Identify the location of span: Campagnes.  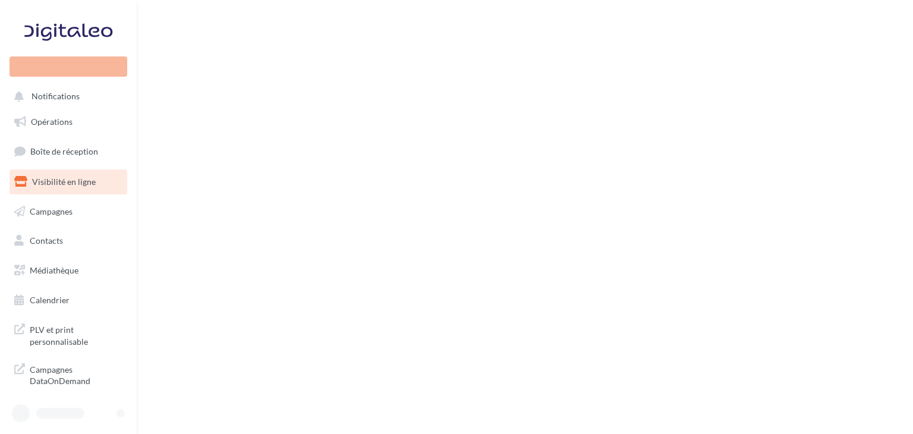
(51, 210).